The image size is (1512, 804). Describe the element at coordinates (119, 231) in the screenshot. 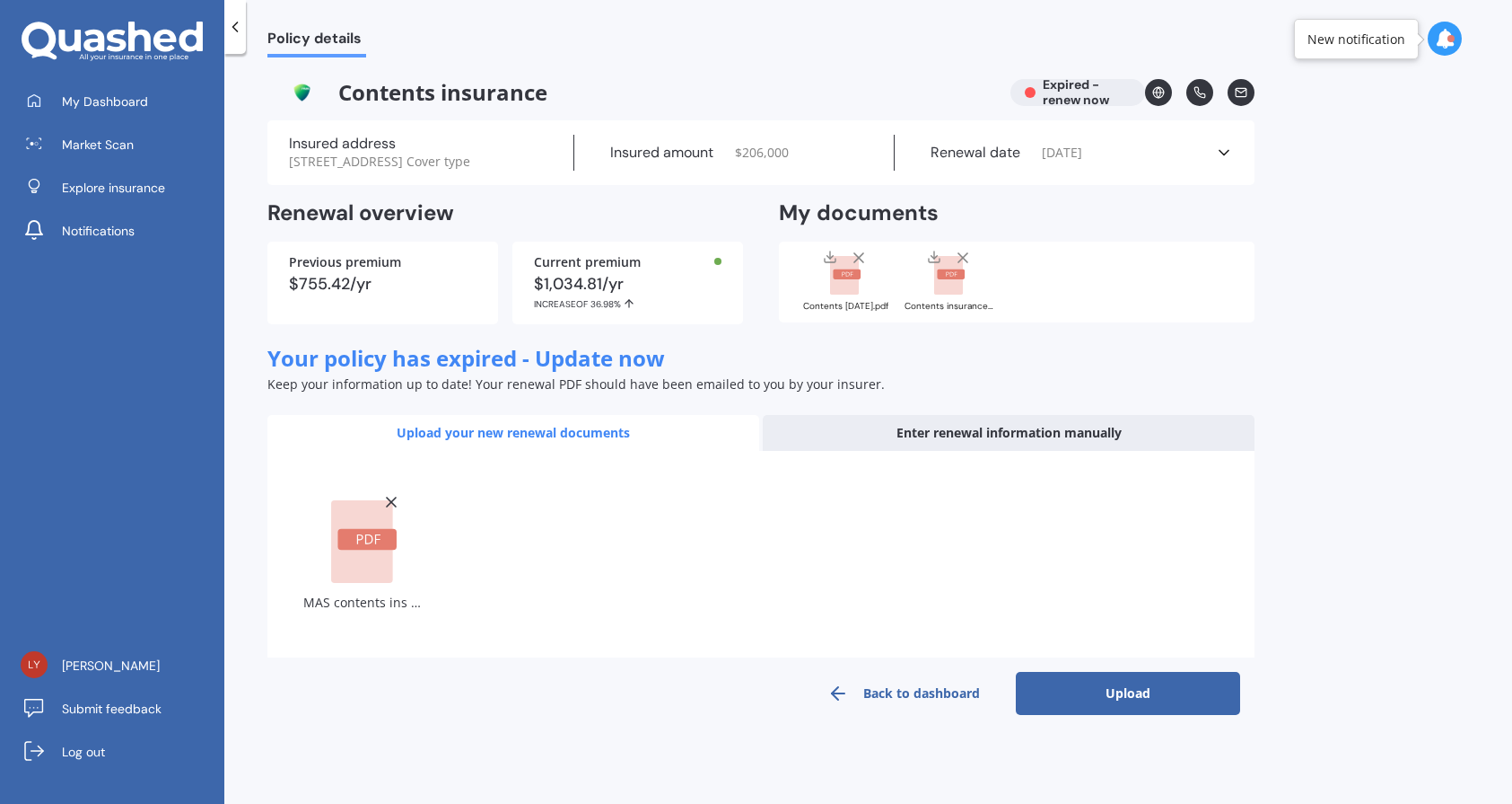

I see `a: Notifications` at that location.